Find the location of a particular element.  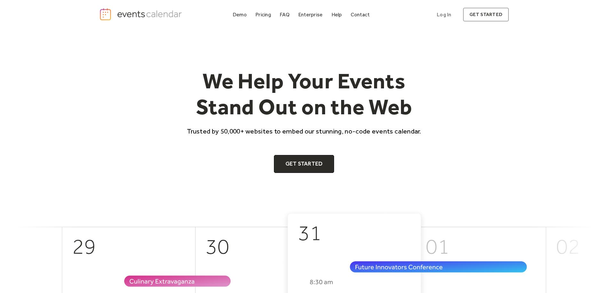

a: home is located at coordinates (141, 14).